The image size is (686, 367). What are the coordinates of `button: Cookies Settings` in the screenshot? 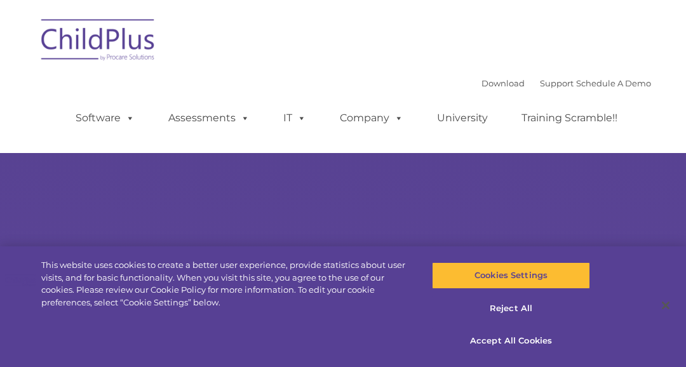 It's located at (511, 276).